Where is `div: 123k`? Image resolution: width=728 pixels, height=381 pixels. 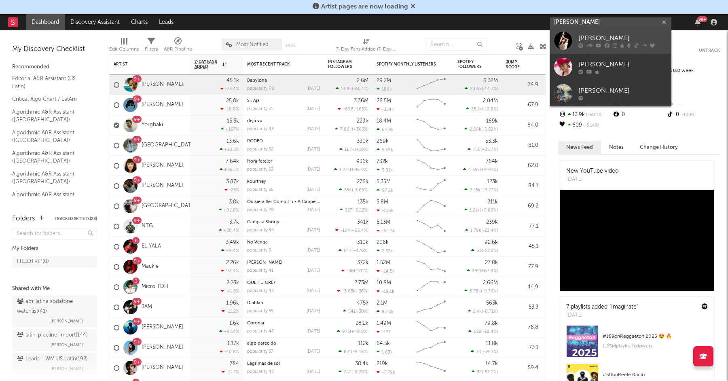 div: 123k is located at coordinates (492, 182).